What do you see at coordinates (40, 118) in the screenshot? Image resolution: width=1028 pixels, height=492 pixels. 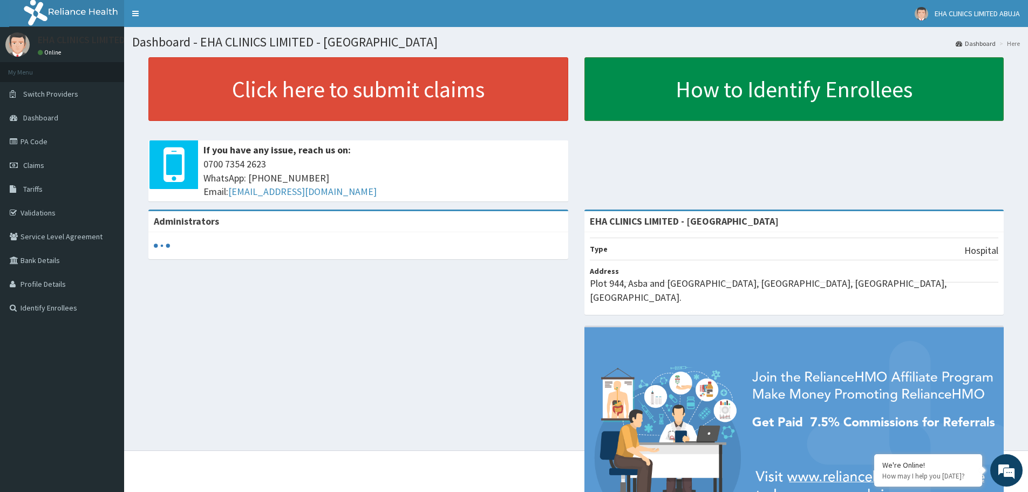 I see `span: Dashboard` at bounding box center [40, 118].